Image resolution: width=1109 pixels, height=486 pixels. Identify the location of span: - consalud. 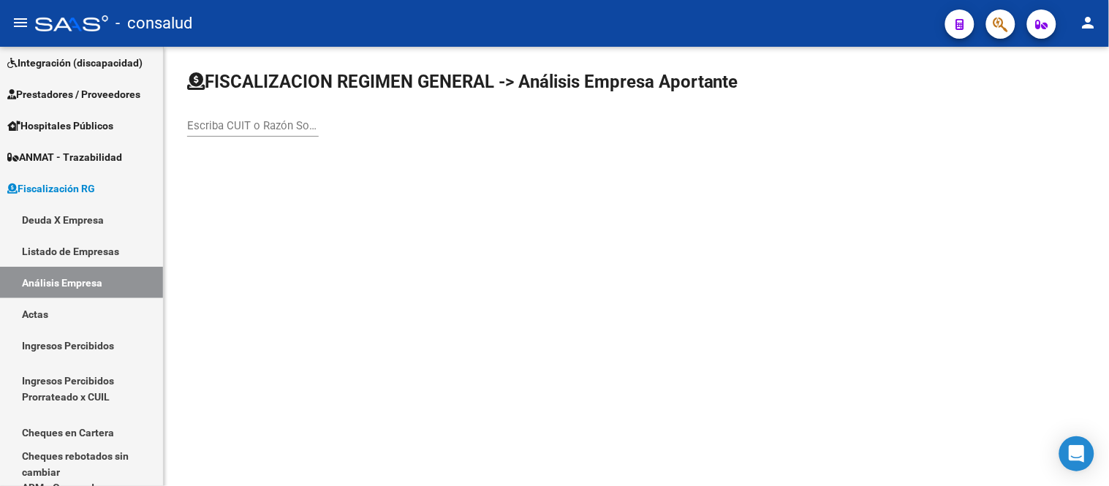
(154, 23).